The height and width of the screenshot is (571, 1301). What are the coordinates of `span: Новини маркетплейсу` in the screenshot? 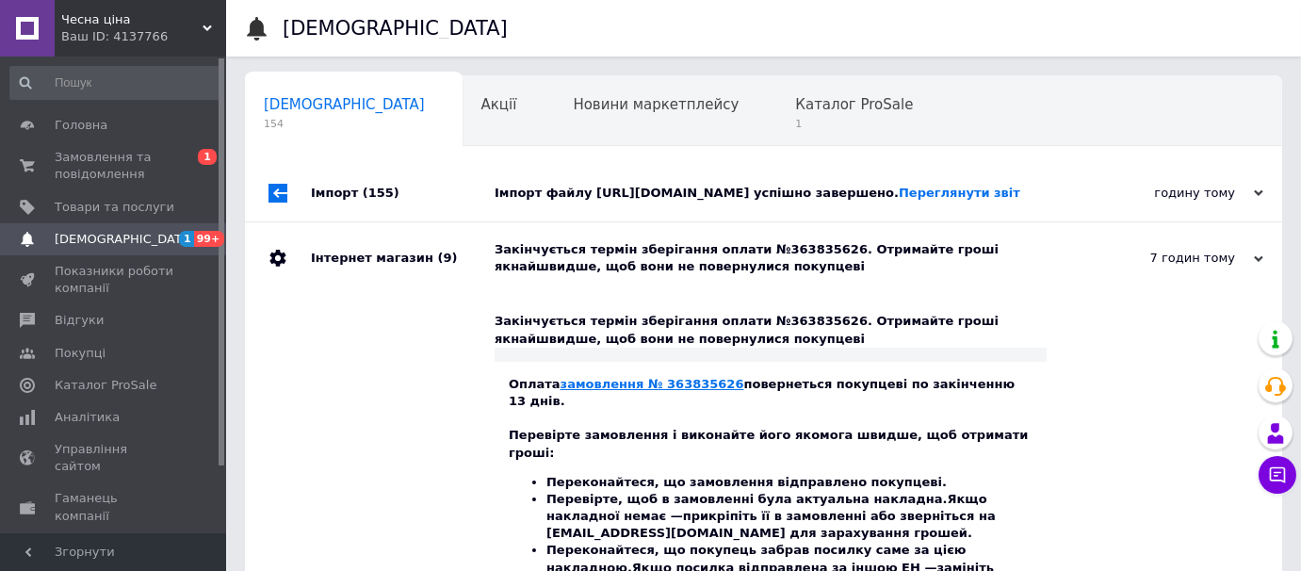 It's located at (656, 105).